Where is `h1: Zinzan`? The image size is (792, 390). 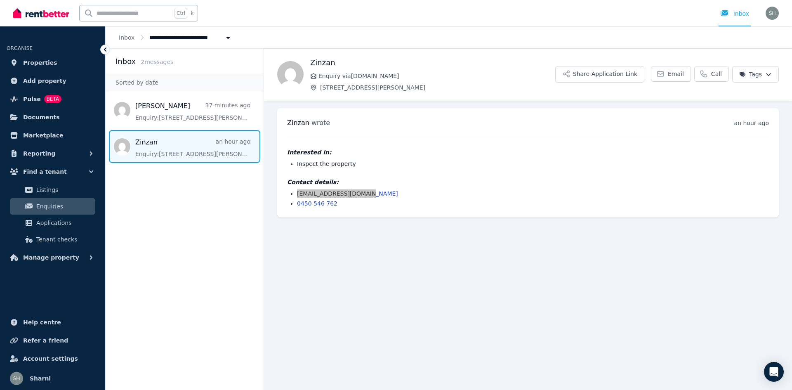 h1: Zinzan is located at coordinates (433, 63).